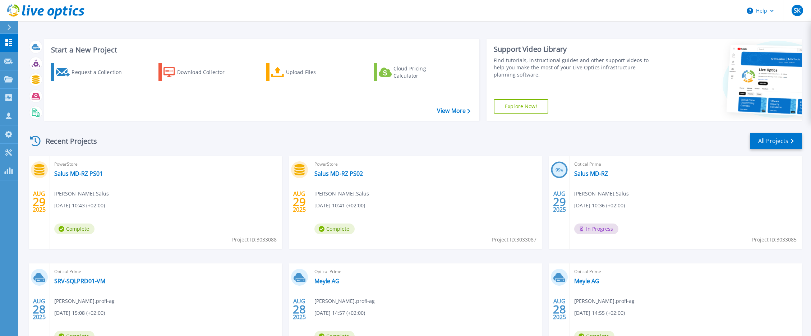 This screenshot has width=811, height=336. I want to click on div: Upload Files, so click(315, 72).